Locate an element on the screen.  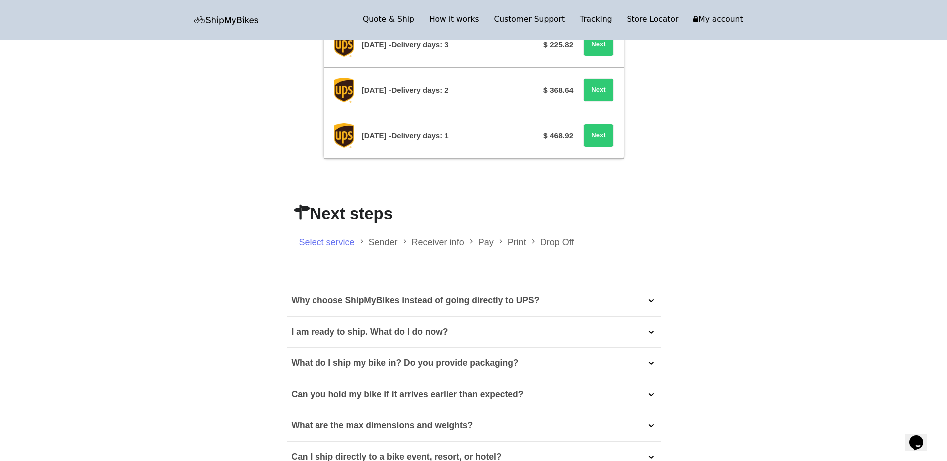
p: Delivery days: 2 is located at coordinates (418, 90).